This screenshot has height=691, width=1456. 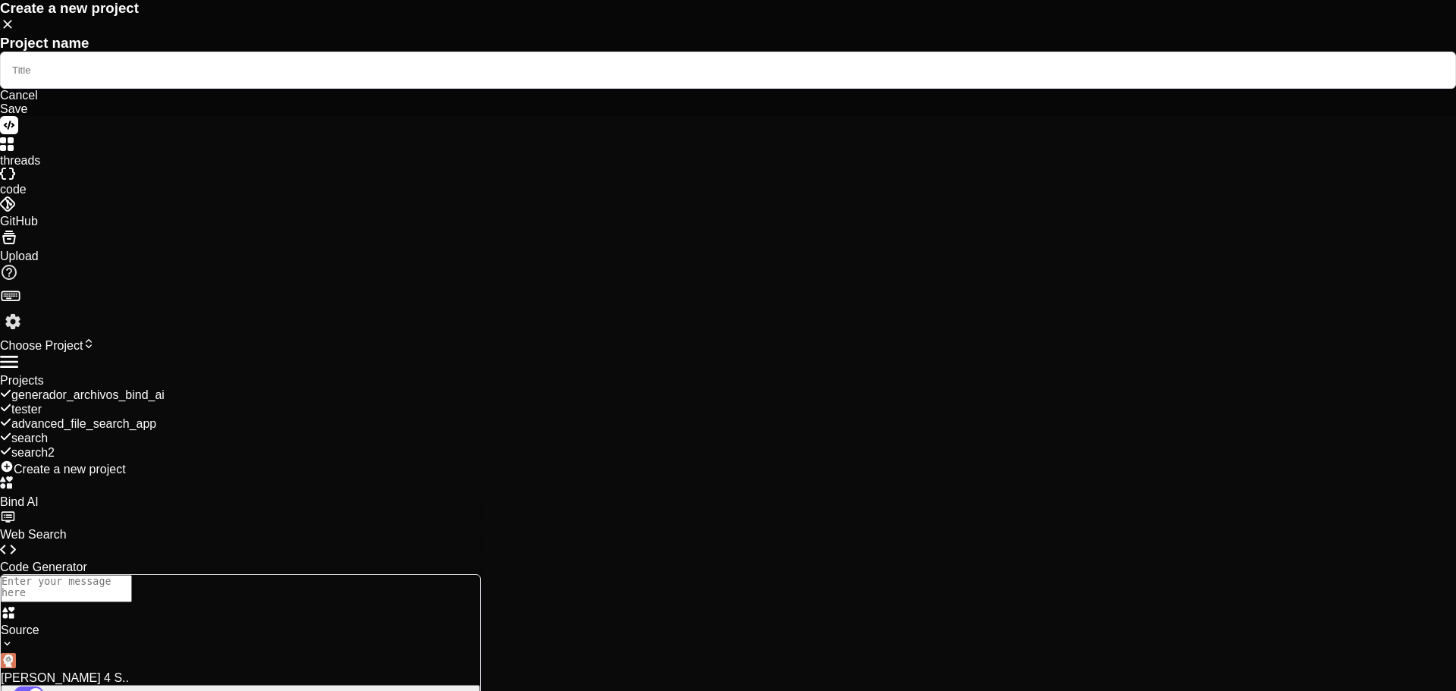 What do you see at coordinates (7, 643) in the screenshot?
I see `img: Pick Models` at bounding box center [7, 643].